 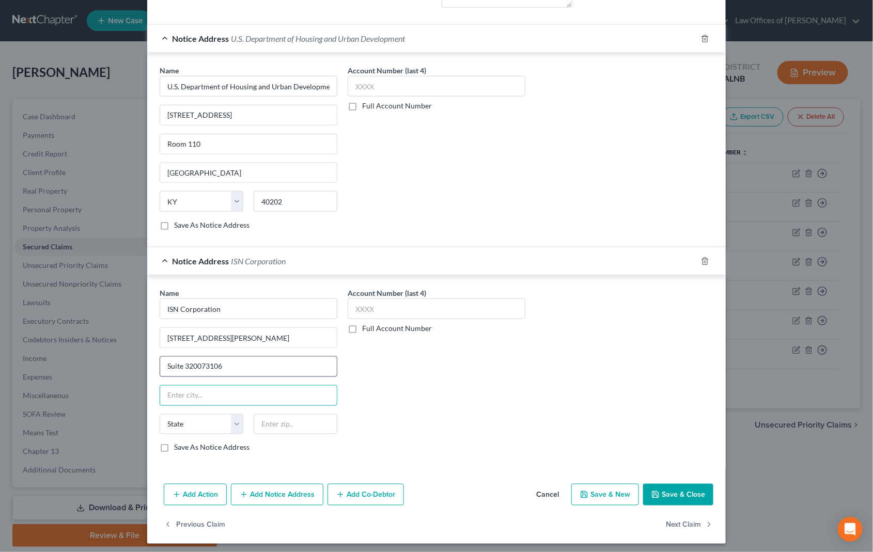 What do you see at coordinates (194, 525) in the screenshot?
I see `button: Previous Claim` at bounding box center [194, 525].